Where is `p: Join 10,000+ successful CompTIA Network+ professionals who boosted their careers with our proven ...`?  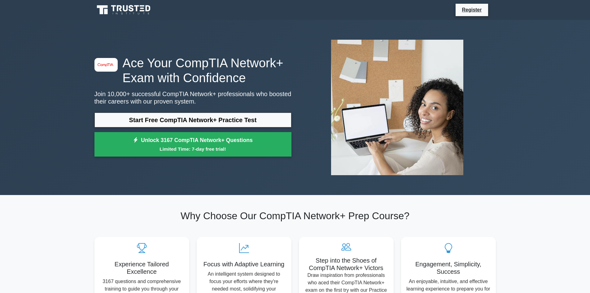
p: Join 10,000+ successful CompTIA Network+ professionals who boosted their careers with our proven ... is located at coordinates (193, 98).